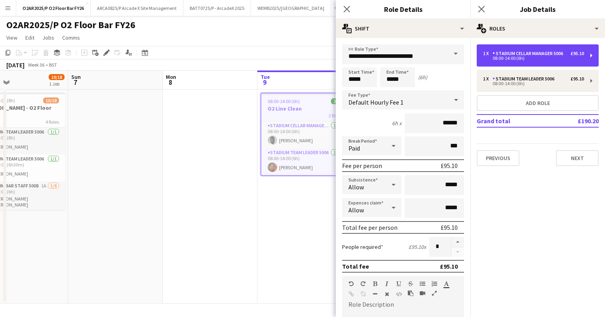 This screenshot has width=605, height=317. I want to click on span: Sun, so click(76, 77).